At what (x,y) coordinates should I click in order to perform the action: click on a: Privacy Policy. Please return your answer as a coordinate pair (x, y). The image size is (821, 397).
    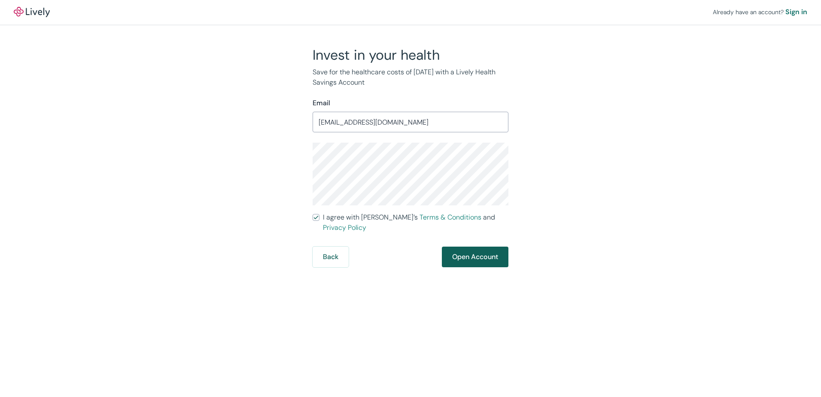
    Looking at the image, I should click on (344, 227).